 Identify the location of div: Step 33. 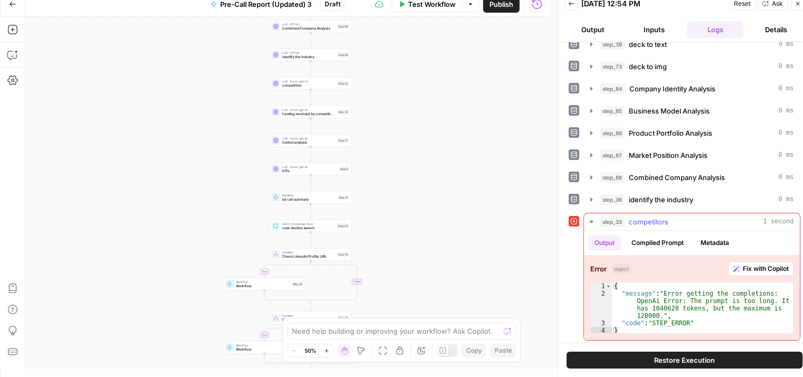
(343, 83).